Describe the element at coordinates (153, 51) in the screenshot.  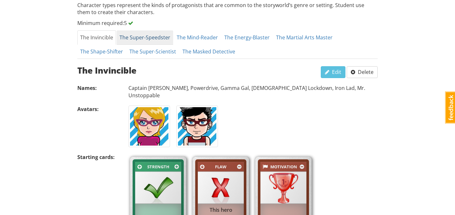
I see `a: The Super-Scientist` at that location.